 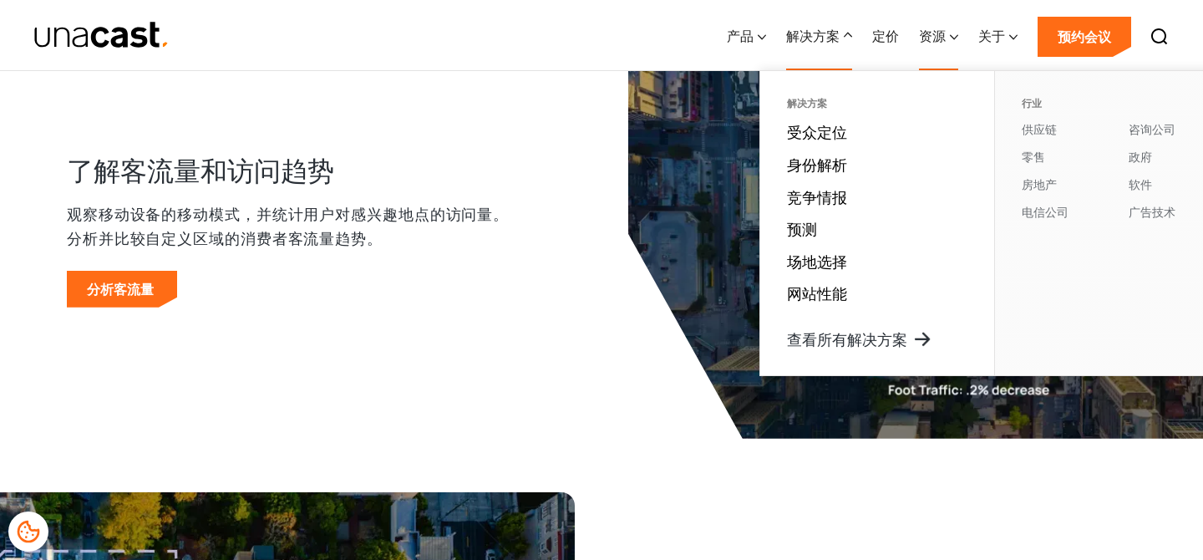 I want to click on a: 查看所有解决方案, so click(x=860, y=339).